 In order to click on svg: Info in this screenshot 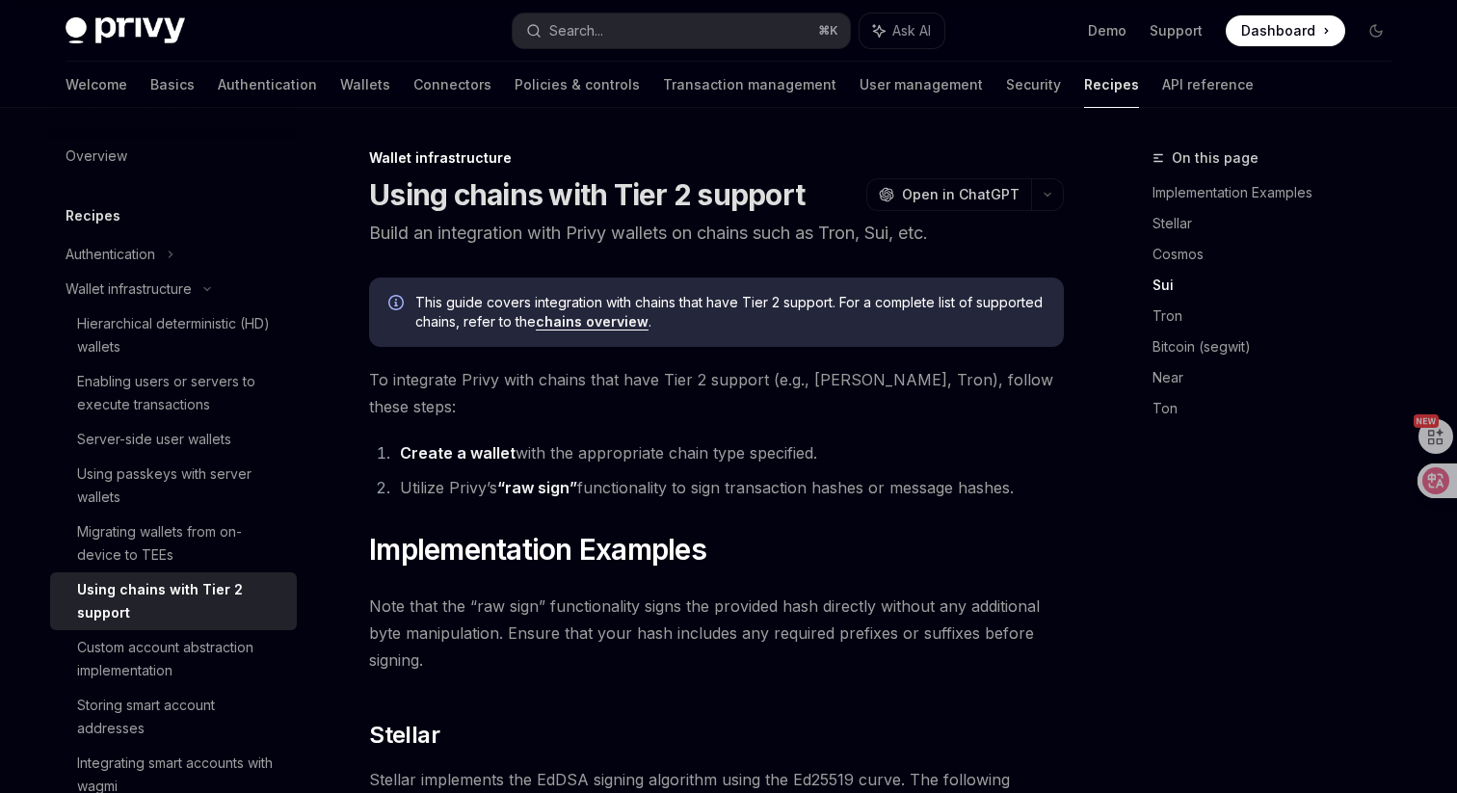, I will do `click(398, 305)`.